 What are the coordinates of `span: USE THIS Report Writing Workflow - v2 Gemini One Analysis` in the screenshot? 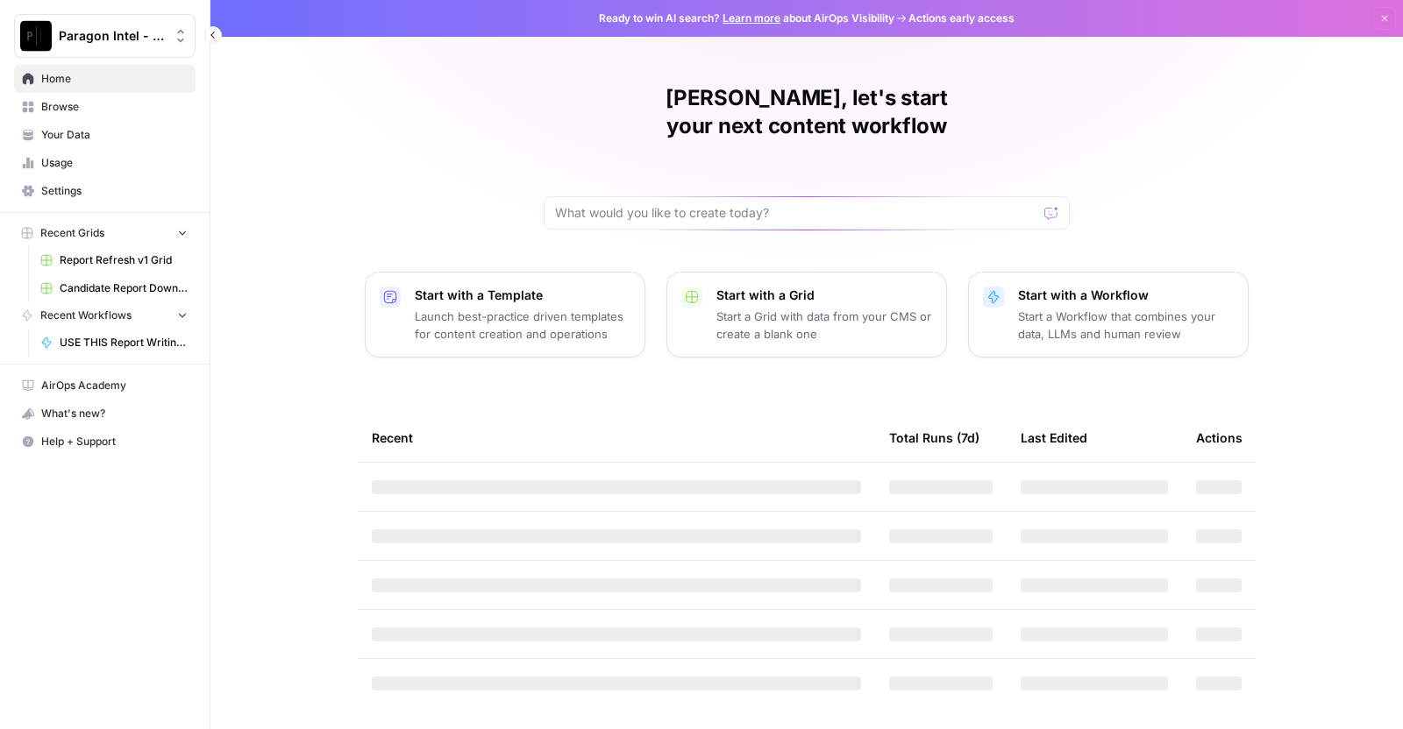 It's located at (124, 343).